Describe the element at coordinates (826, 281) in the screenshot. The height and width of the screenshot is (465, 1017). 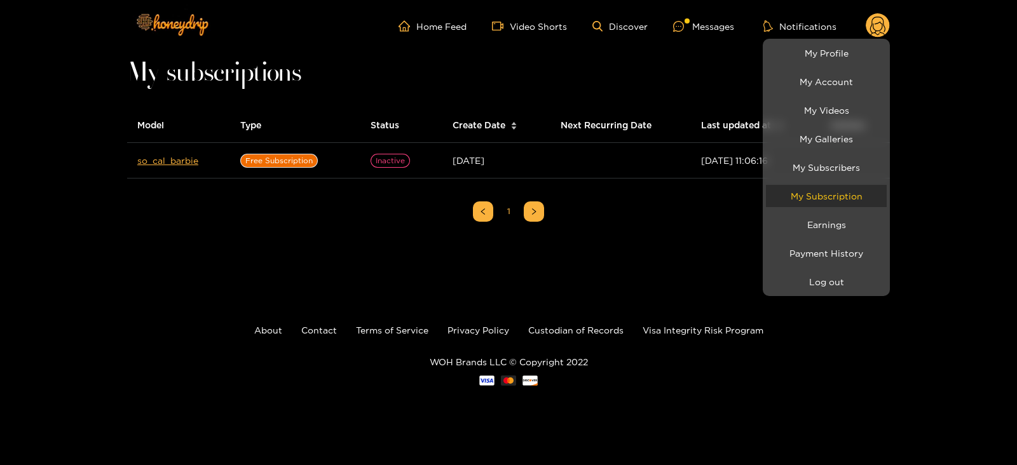
I see `button: Log out` at that location.